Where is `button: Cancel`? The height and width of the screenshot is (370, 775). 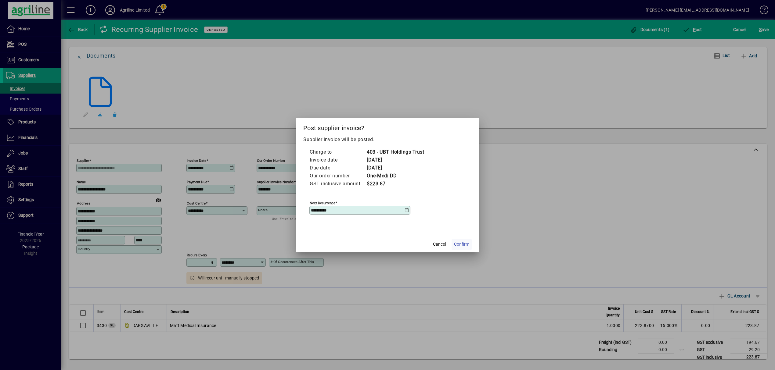 button: Cancel is located at coordinates (439, 245).